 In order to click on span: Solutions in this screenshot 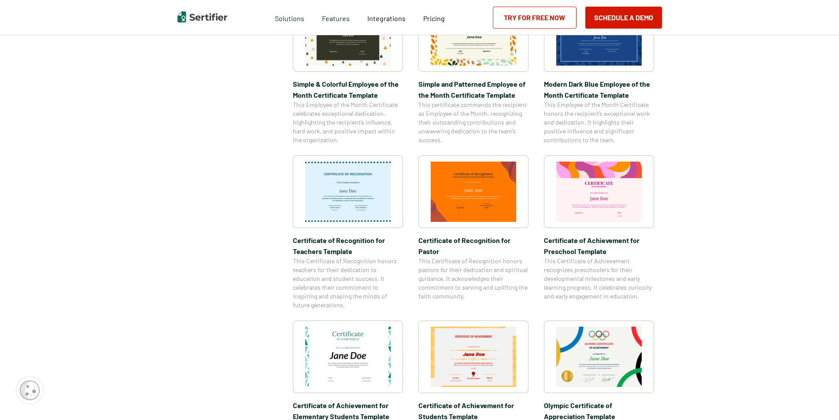, I will do `click(289, 17)`.